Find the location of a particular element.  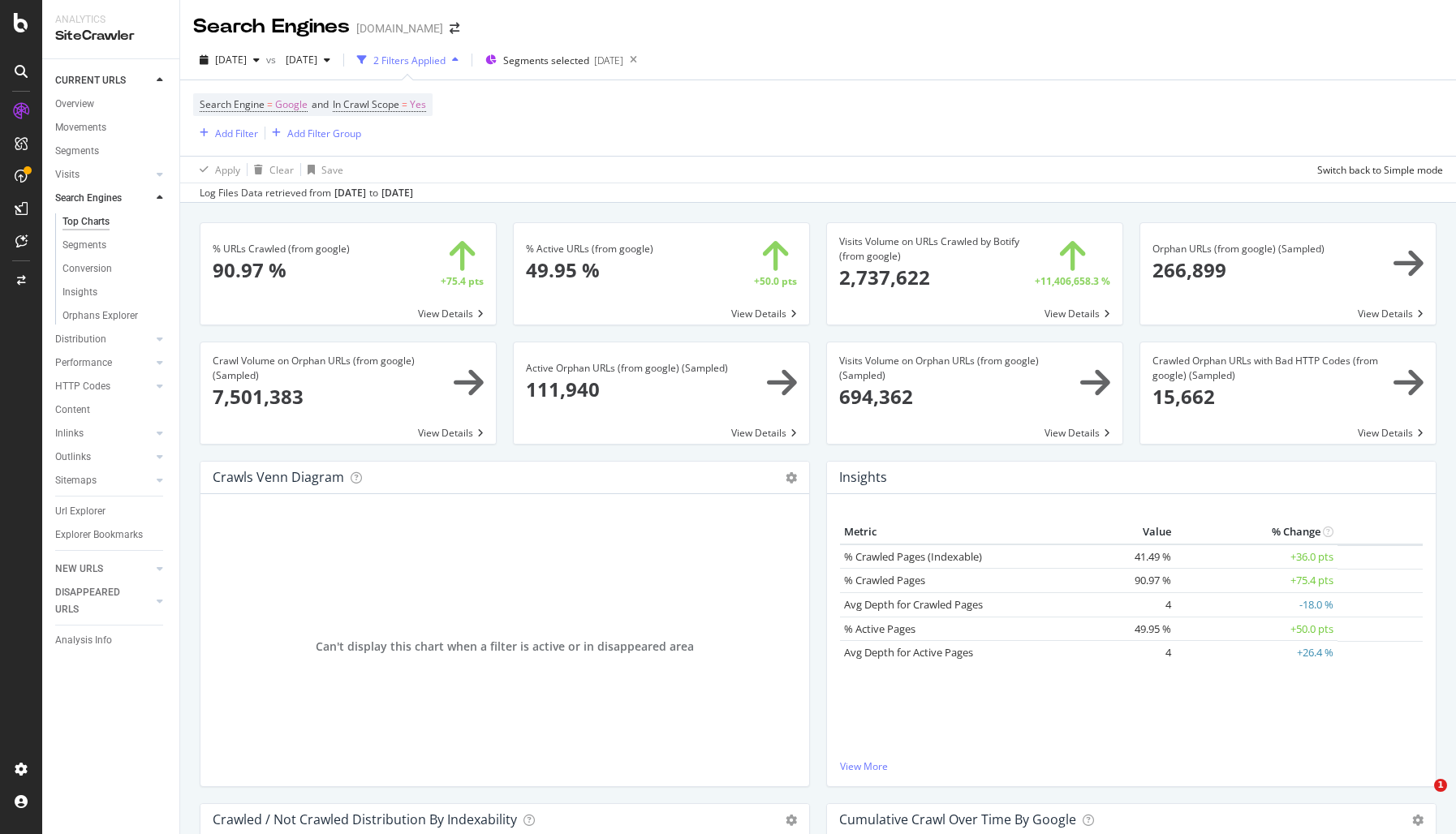

td: +36.0 pts is located at coordinates (1257, 557).